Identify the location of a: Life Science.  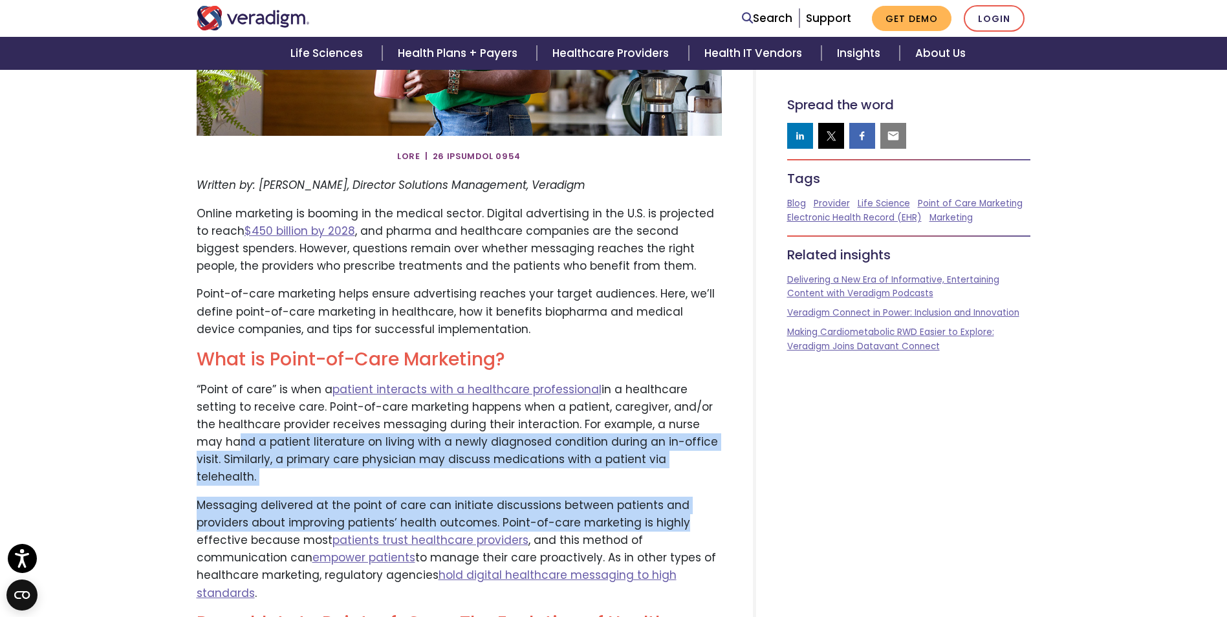
(884, 203).